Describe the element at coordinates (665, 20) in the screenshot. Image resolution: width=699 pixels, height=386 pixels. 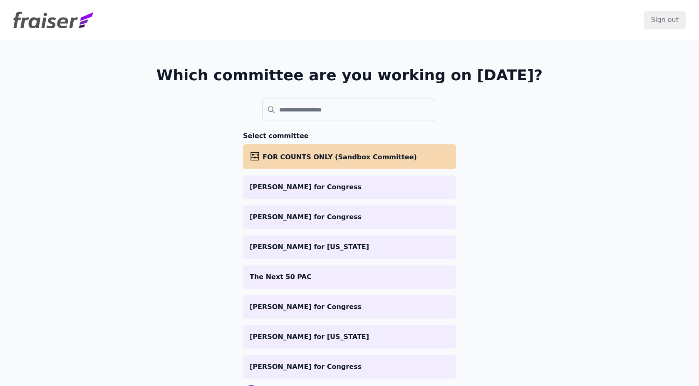
I see `input: Sign out` at that location.